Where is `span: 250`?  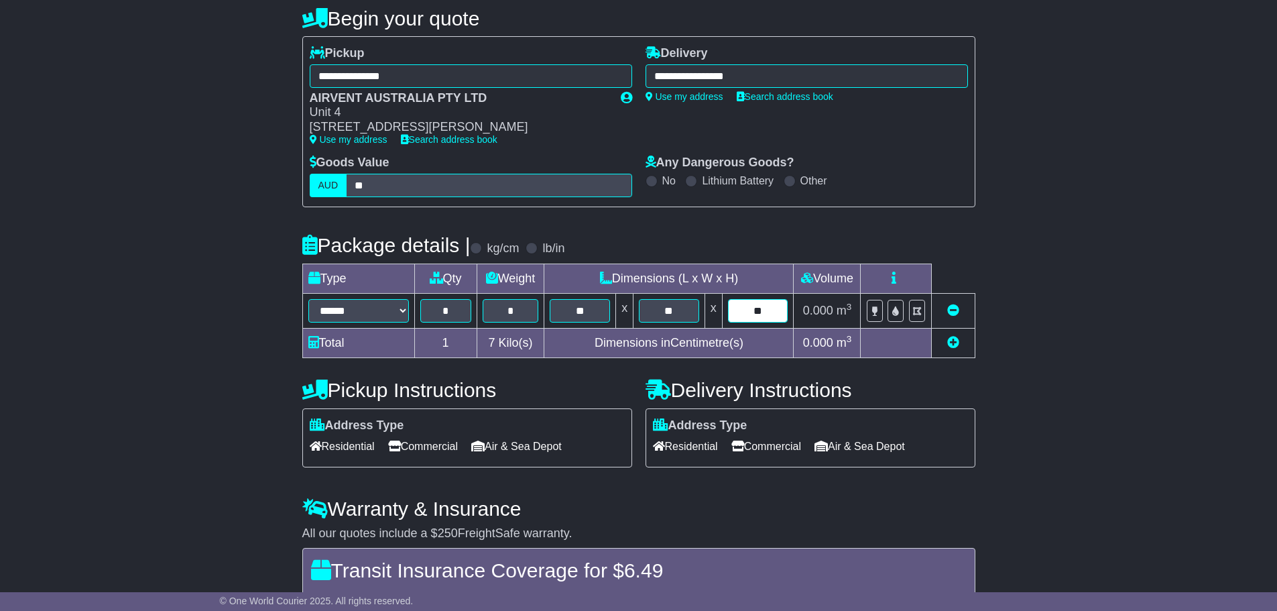 span: 250 is located at coordinates (448, 533).